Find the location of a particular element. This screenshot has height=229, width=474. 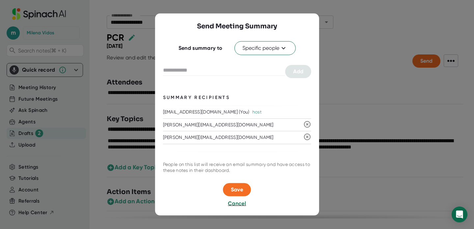

button: Specific people is located at coordinates (265, 48).